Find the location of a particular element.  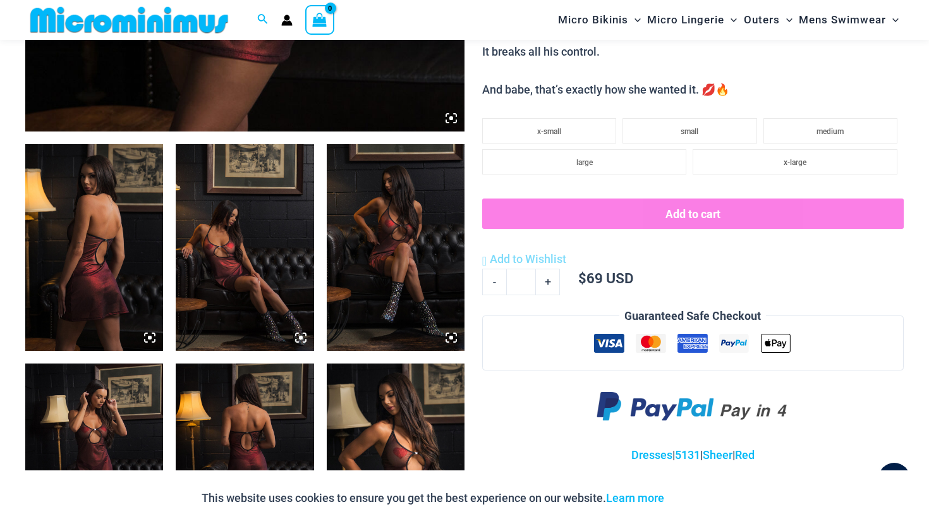

button: Add to cart is located at coordinates (693, 214).